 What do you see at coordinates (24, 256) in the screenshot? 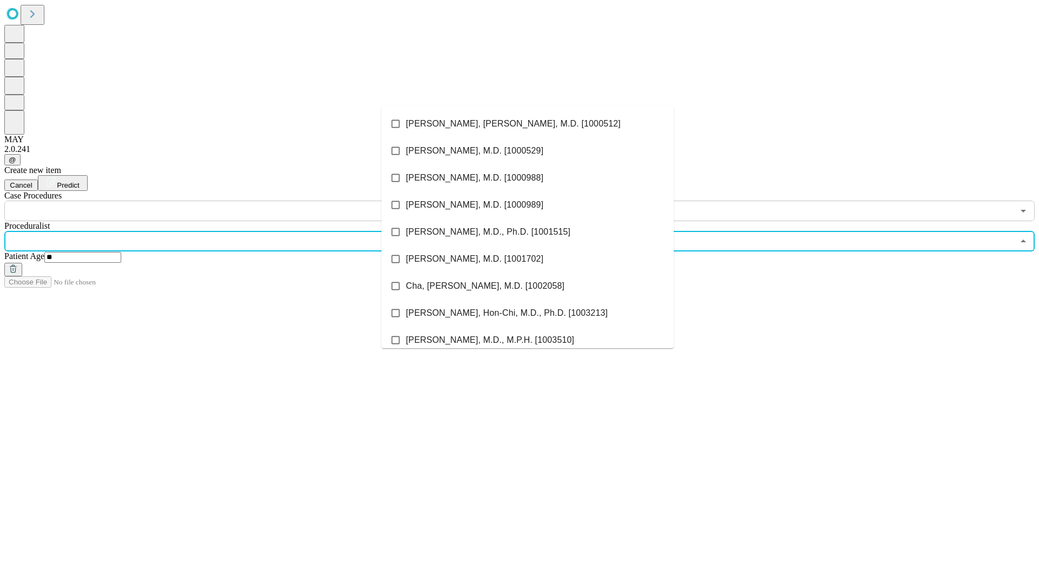
I see `span: Patient Age` at bounding box center [24, 256].